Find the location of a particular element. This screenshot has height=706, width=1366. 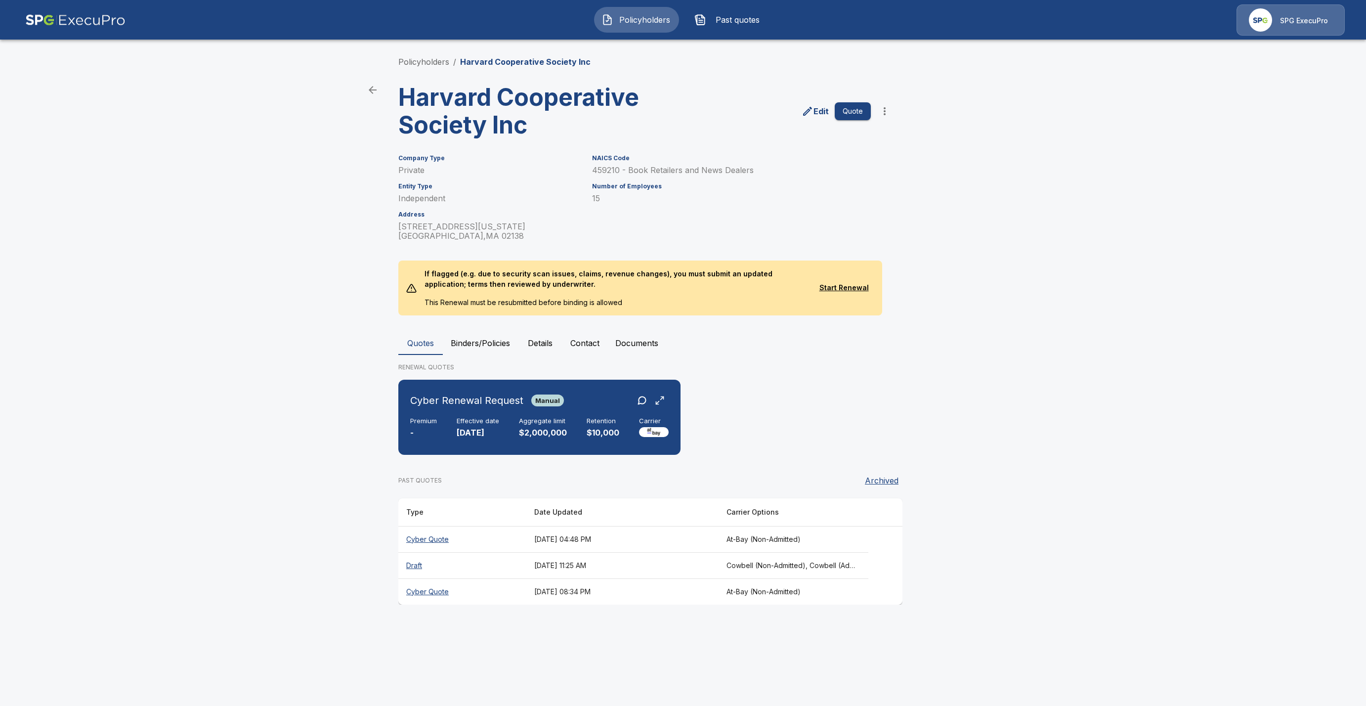

h6: Address is located at coordinates (489, 214).